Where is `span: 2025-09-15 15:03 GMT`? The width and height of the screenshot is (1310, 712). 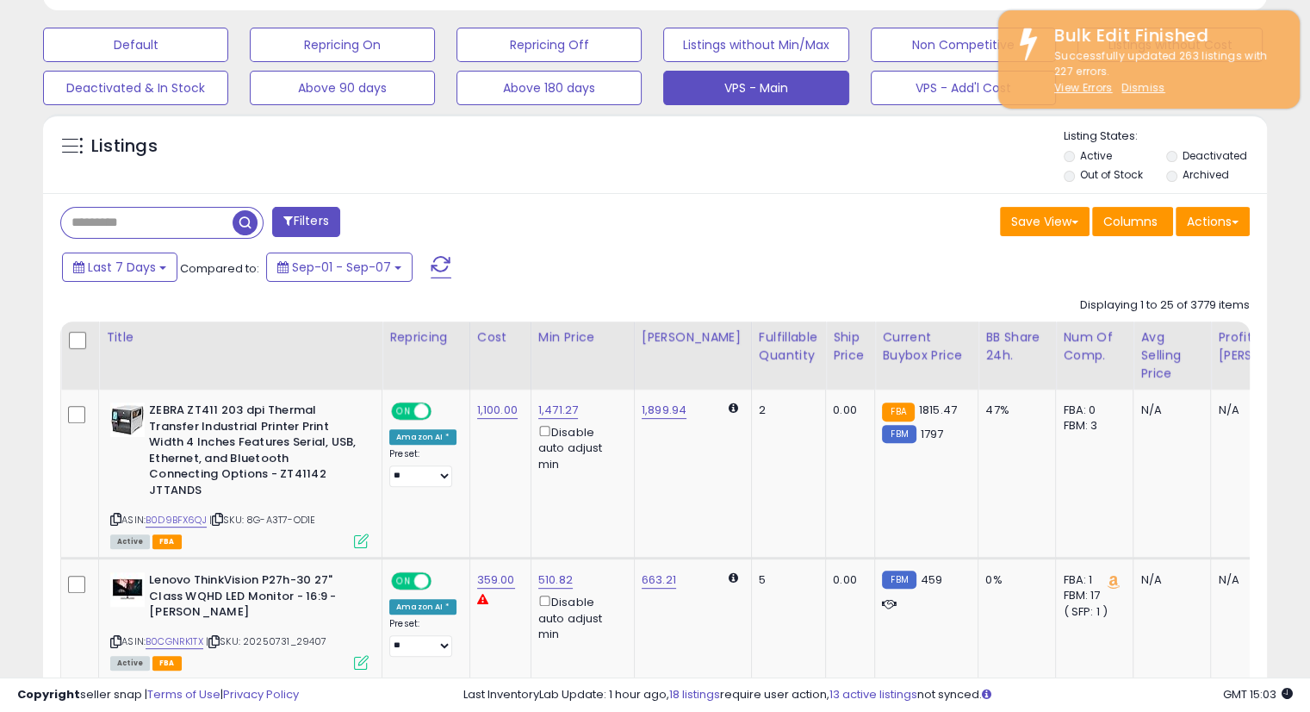
span: 2025-09-15 15:03 GMT is located at coordinates (1258, 693).